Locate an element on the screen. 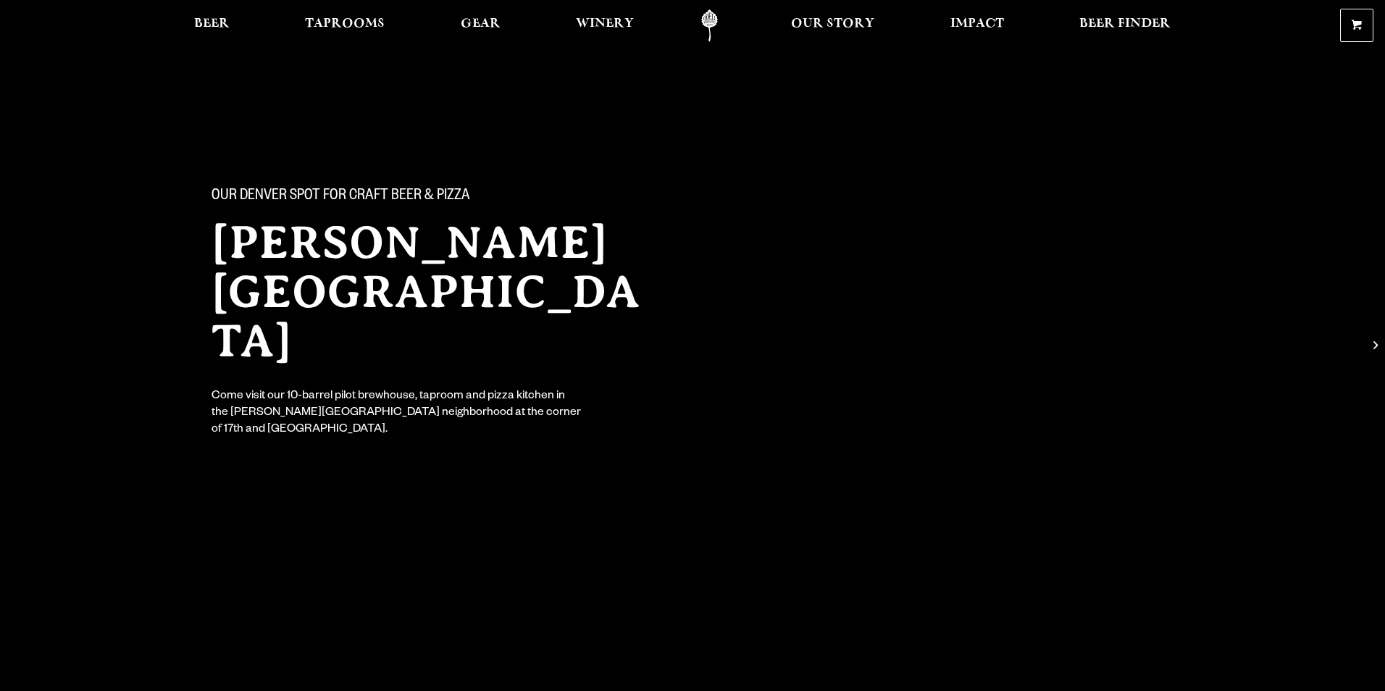 This screenshot has width=1385, height=691. a: Our Story is located at coordinates (832, 25).